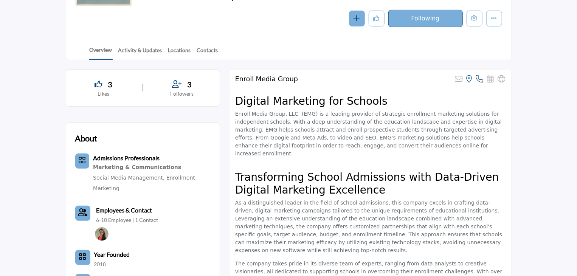 The height and width of the screenshot is (276, 577). I want to click on p: 2018, so click(100, 264).